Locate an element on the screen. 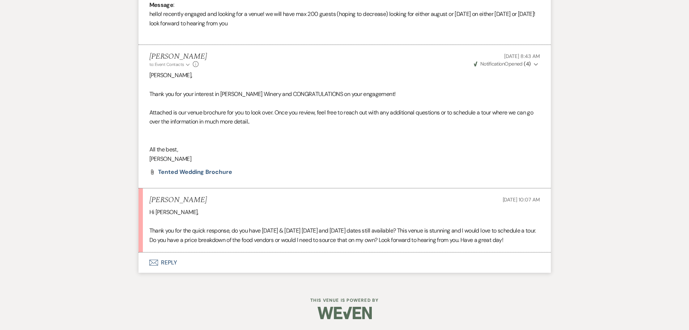 The width and height of the screenshot is (689, 330). strong: ( 4 ) is located at coordinates (527, 64).